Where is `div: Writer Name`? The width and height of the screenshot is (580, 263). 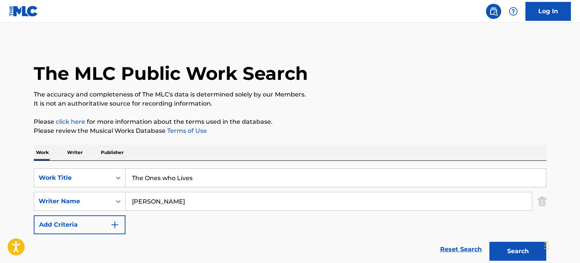 div: Writer Name is located at coordinates (73, 202).